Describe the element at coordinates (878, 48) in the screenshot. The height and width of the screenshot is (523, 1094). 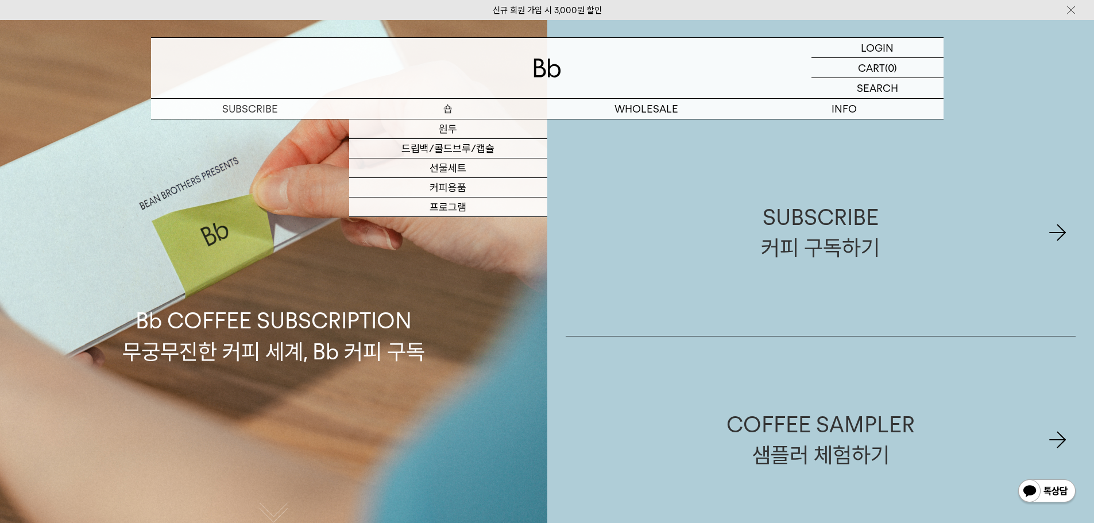
I see `a: LOGIN` at that location.